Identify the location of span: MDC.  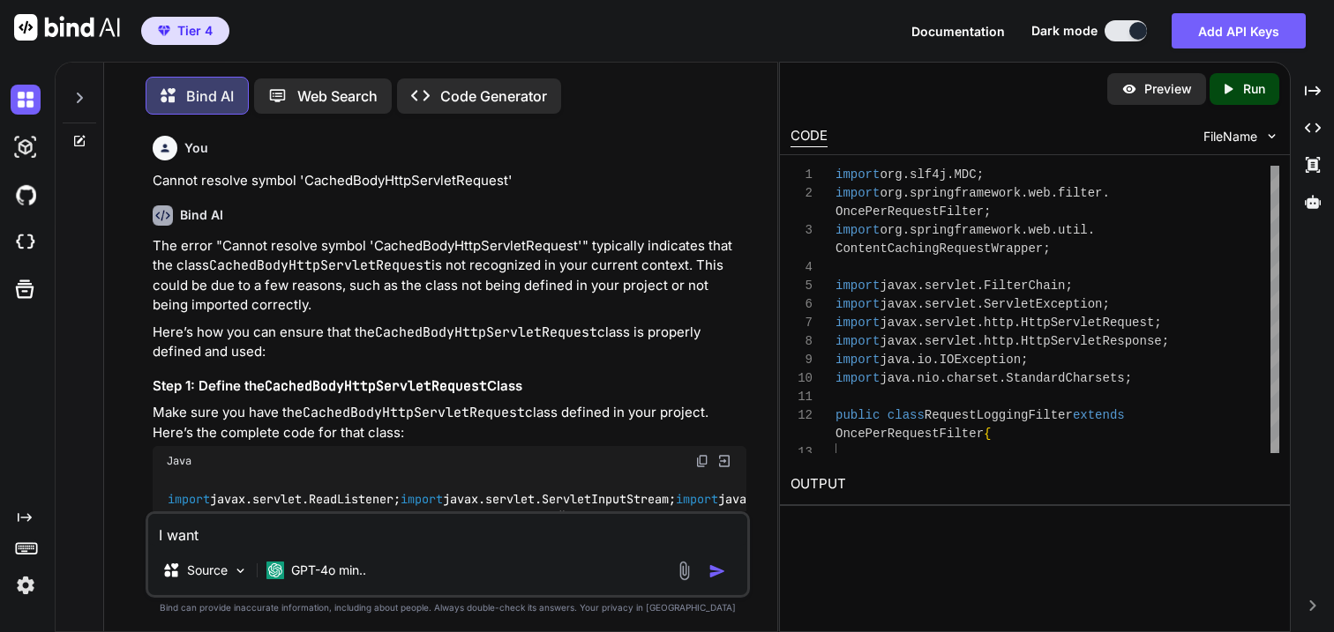
(965, 175).